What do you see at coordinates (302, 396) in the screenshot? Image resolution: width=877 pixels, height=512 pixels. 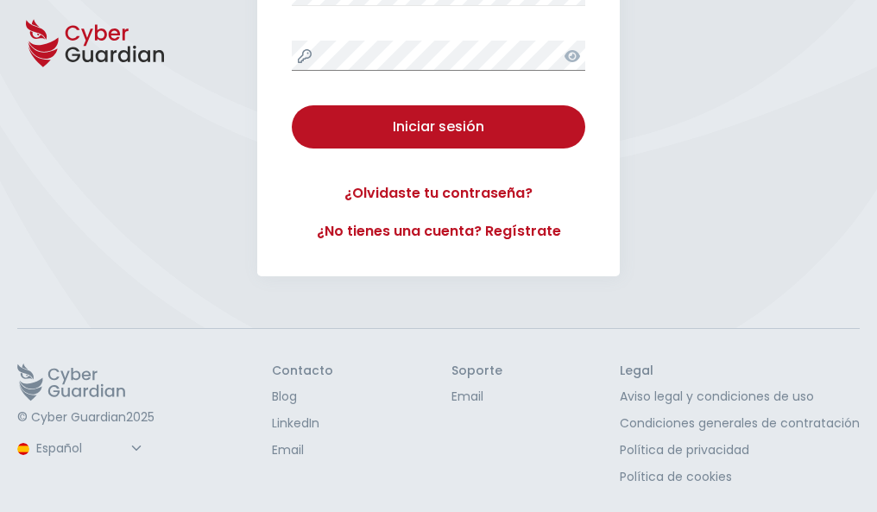 I see `a: Blog` at bounding box center [302, 396].